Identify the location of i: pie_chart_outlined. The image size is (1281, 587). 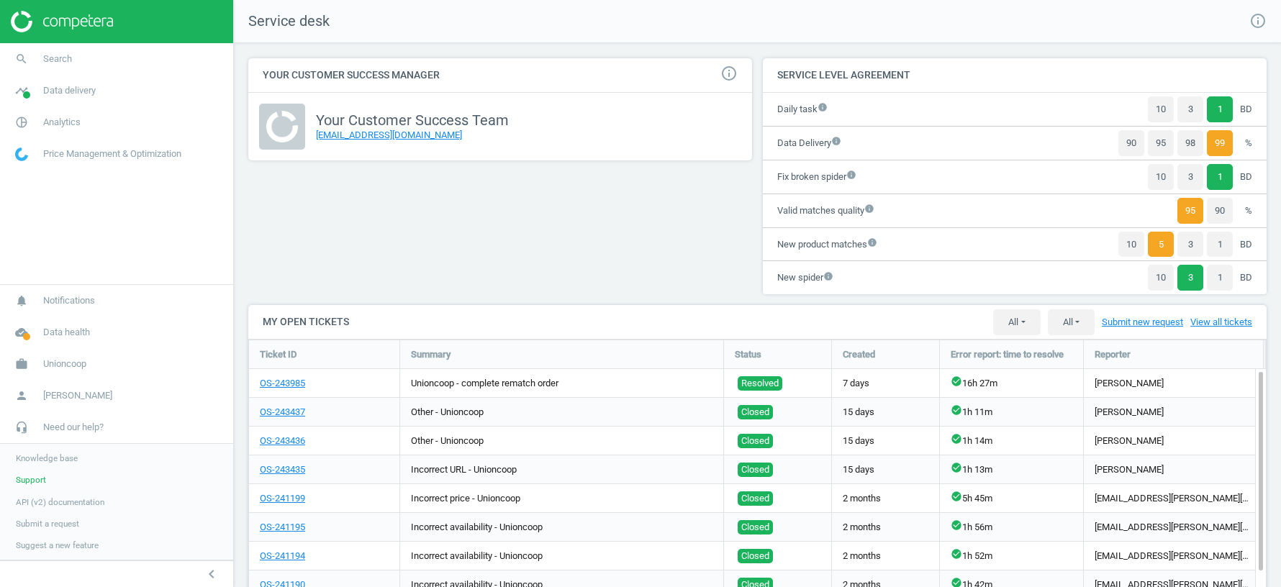
(22, 122).